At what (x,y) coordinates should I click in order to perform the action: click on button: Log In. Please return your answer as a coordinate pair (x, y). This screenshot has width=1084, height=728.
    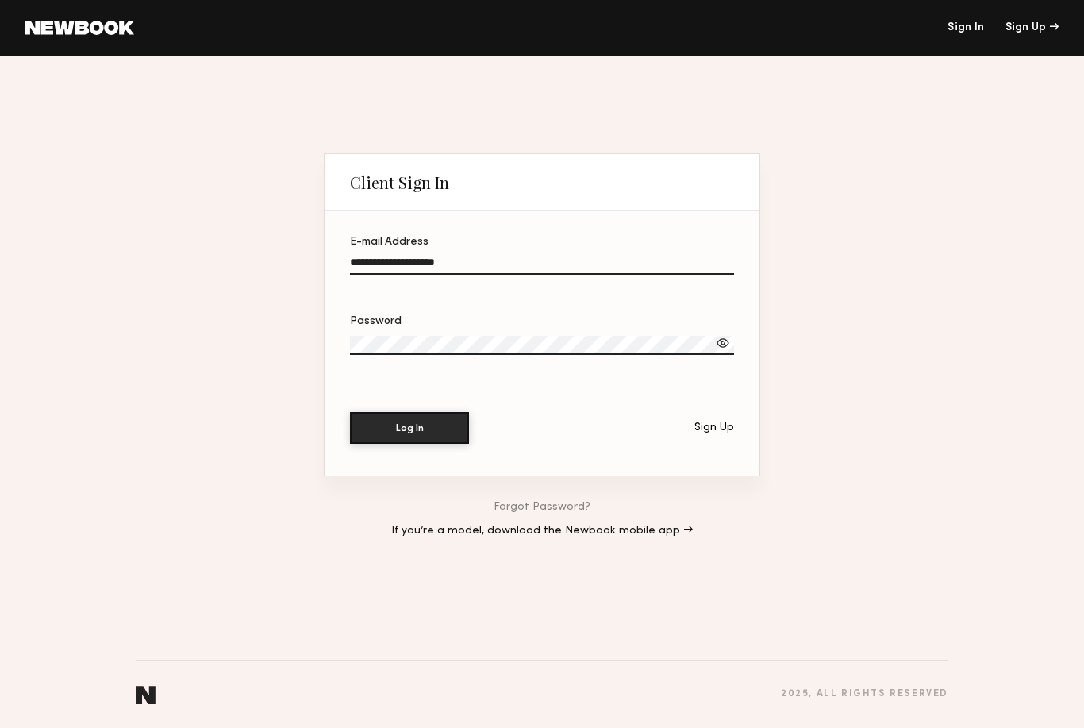
    Looking at the image, I should click on (410, 428).